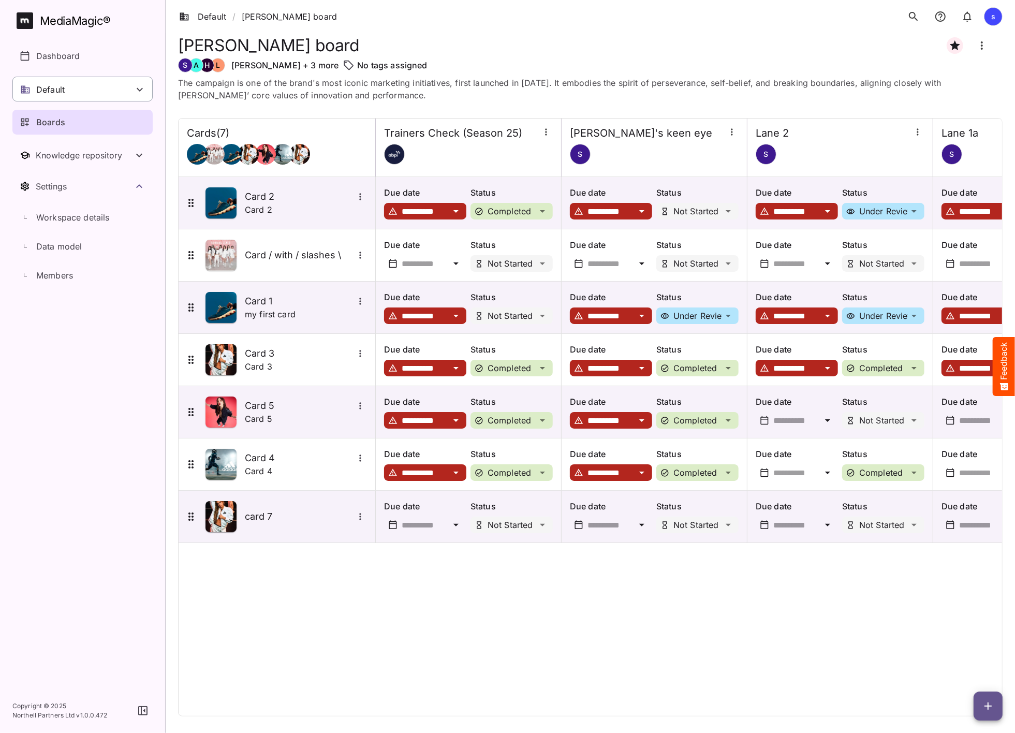  What do you see at coordinates (58, 56) in the screenshot?
I see `p: Dashboard` at bounding box center [58, 56].